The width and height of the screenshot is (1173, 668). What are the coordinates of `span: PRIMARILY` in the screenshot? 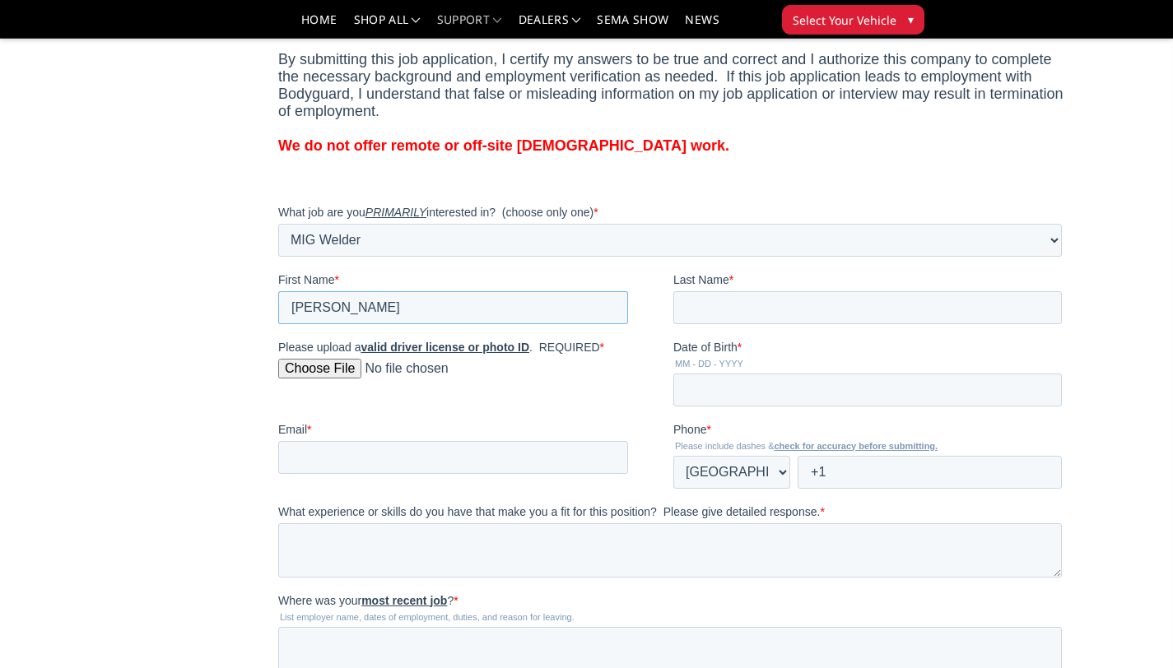 It's located at (118, 234).